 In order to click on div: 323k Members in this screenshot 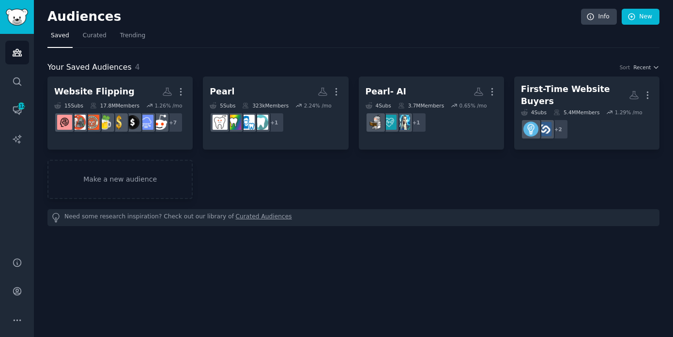, I will do `click(265, 106)`.